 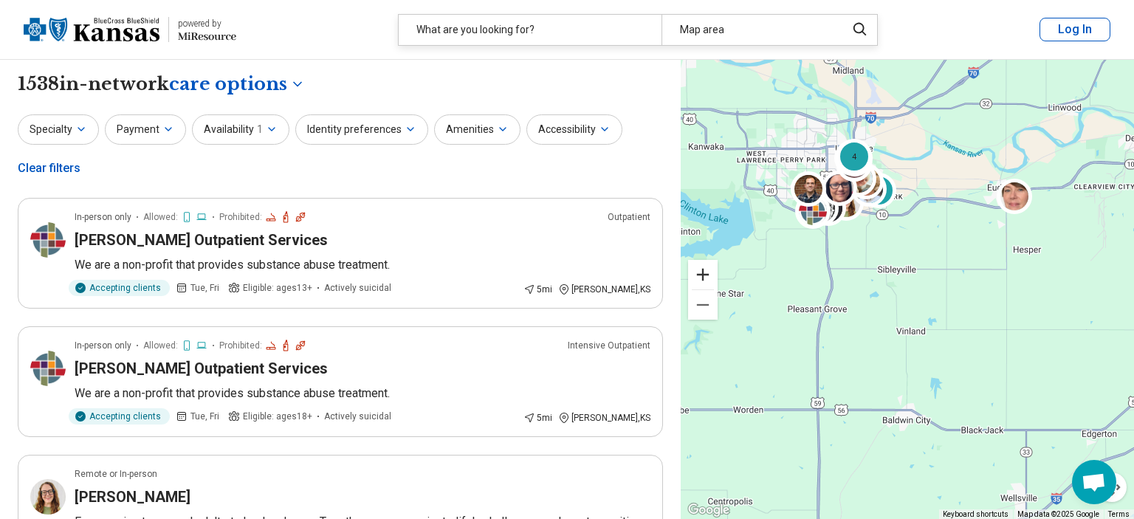 I want to click on button: Log In, so click(x=1075, y=30).